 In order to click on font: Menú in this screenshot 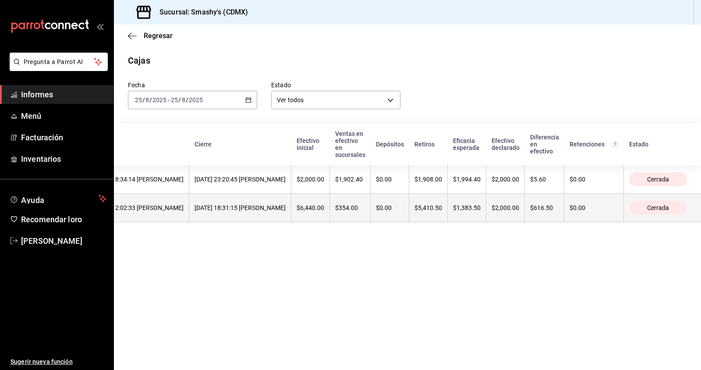, I will do `click(31, 116)`.